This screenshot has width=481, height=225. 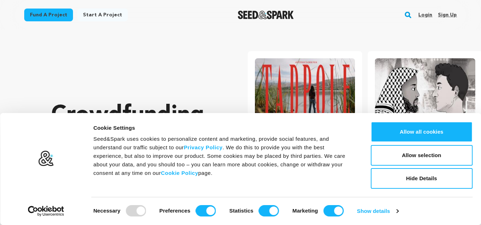 I want to click on button: Allow all cookies, so click(x=422, y=132).